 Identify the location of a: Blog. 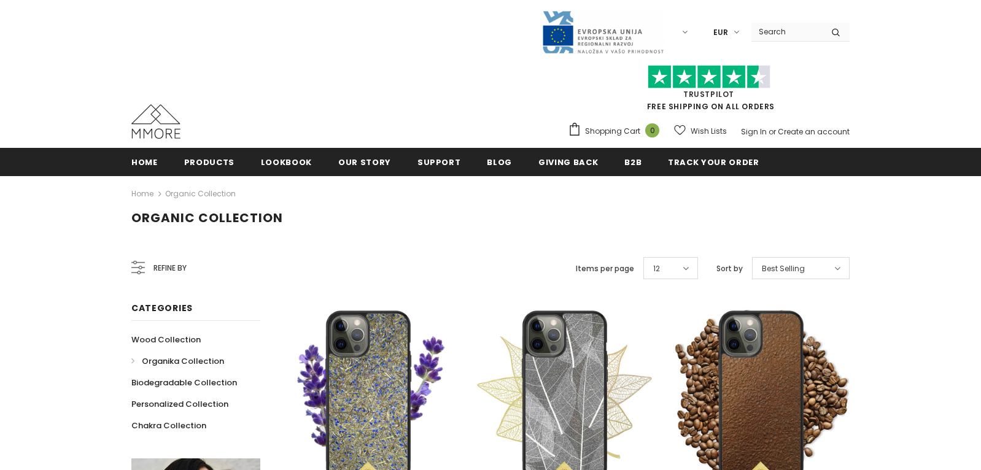
(499, 162).